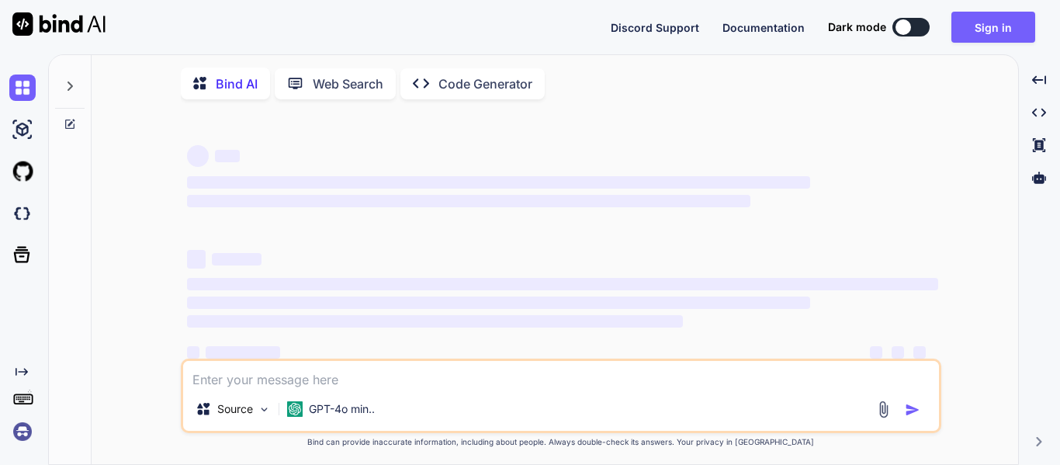 The width and height of the screenshot is (1060, 465). I want to click on img: ai-studio, so click(23, 130).